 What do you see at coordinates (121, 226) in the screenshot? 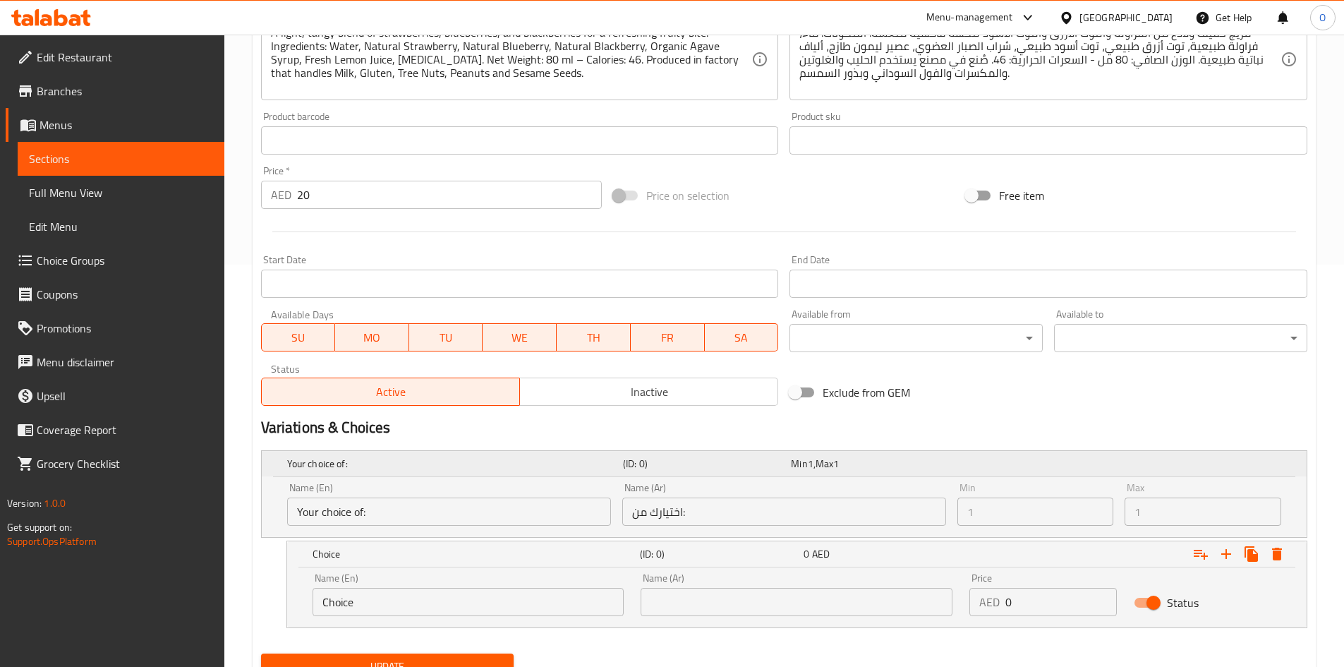
I see `a: Edit Menu` at bounding box center [121, 226].